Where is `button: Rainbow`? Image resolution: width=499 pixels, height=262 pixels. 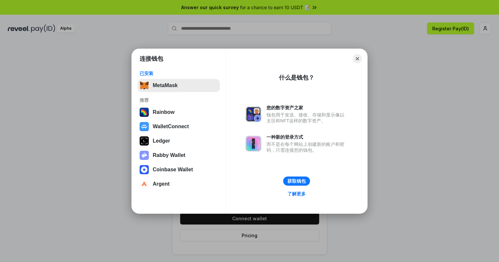 button: Rainbow is located at coordinates (178, 112).